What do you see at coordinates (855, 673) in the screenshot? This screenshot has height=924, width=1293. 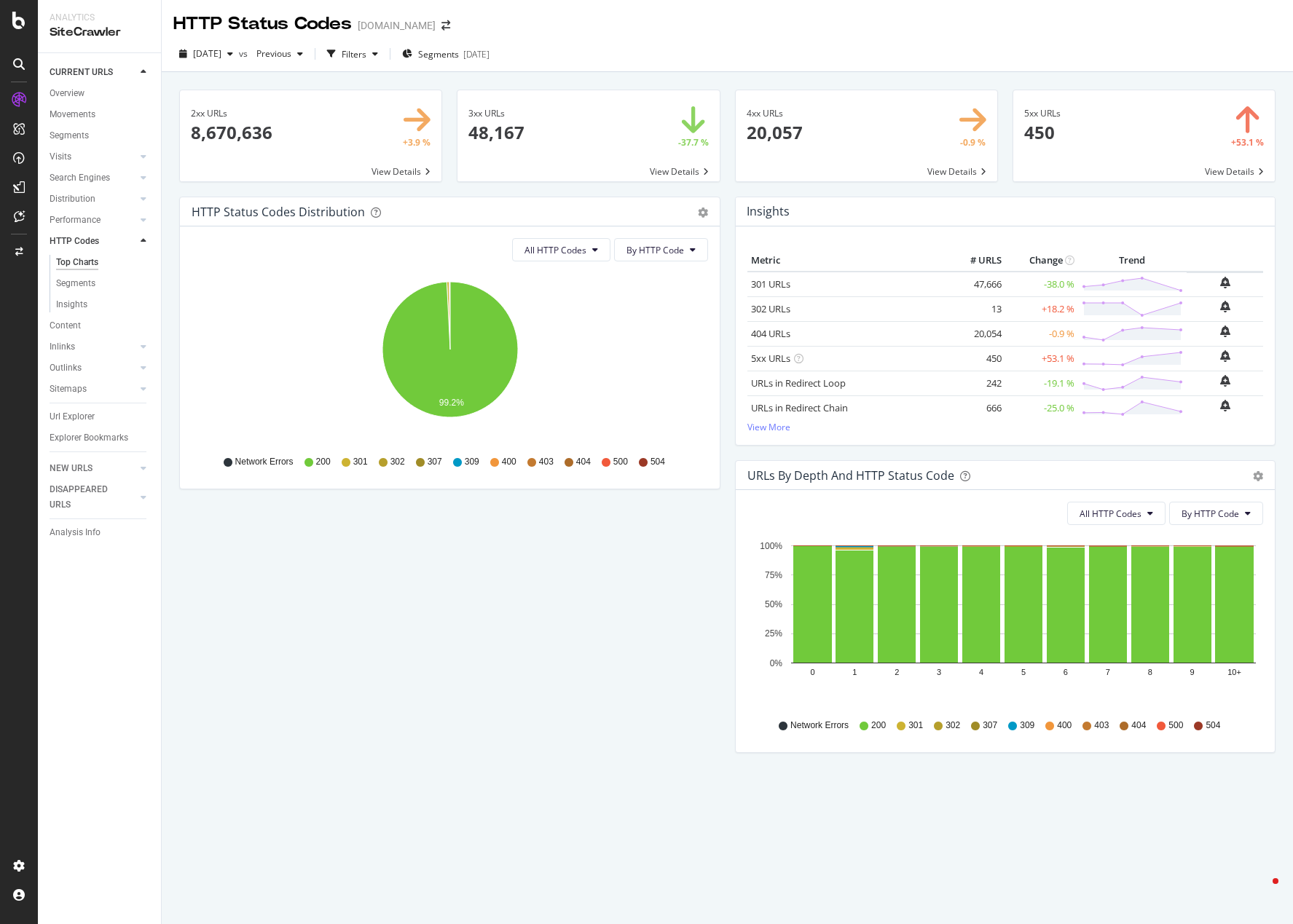 I see `text: 1` at bounding box center [855, 673].